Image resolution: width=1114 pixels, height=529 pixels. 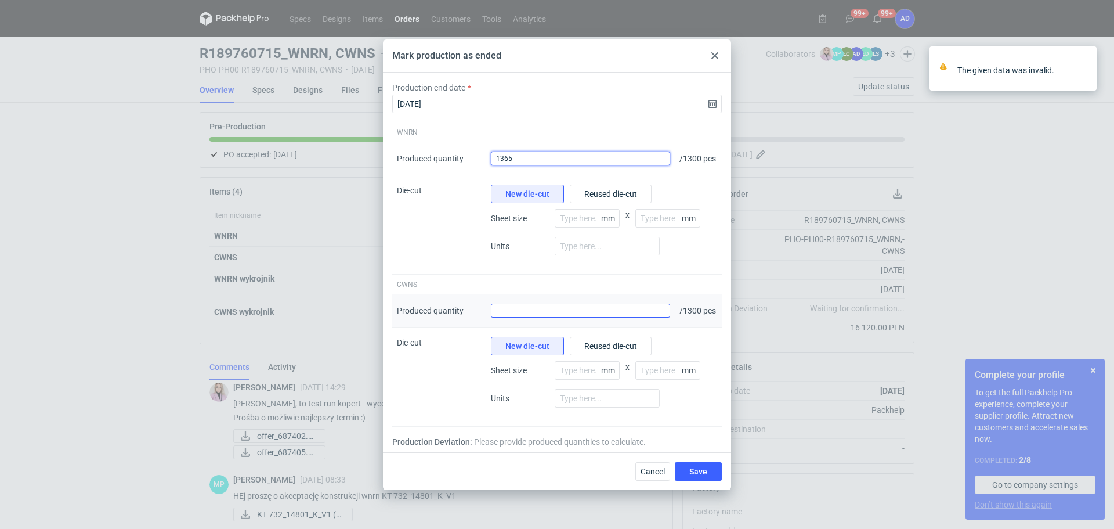 What do you see at coordinates (1019, 70) in the screenshot?
I see `div: The given data was invalid.` at bounding box center [1019, 70].